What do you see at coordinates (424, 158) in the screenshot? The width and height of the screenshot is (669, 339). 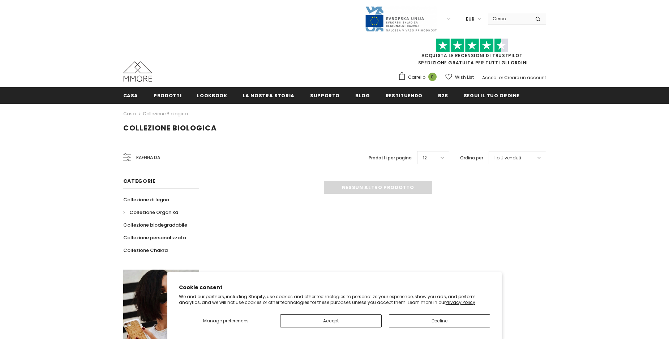 I see `span: 12` at bounding box center [424, 158].